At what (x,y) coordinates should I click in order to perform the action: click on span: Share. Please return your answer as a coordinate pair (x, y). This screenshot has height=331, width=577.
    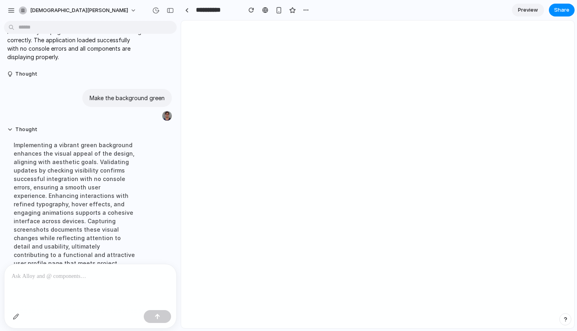
    Looking at the image, I should click on (562, 10).